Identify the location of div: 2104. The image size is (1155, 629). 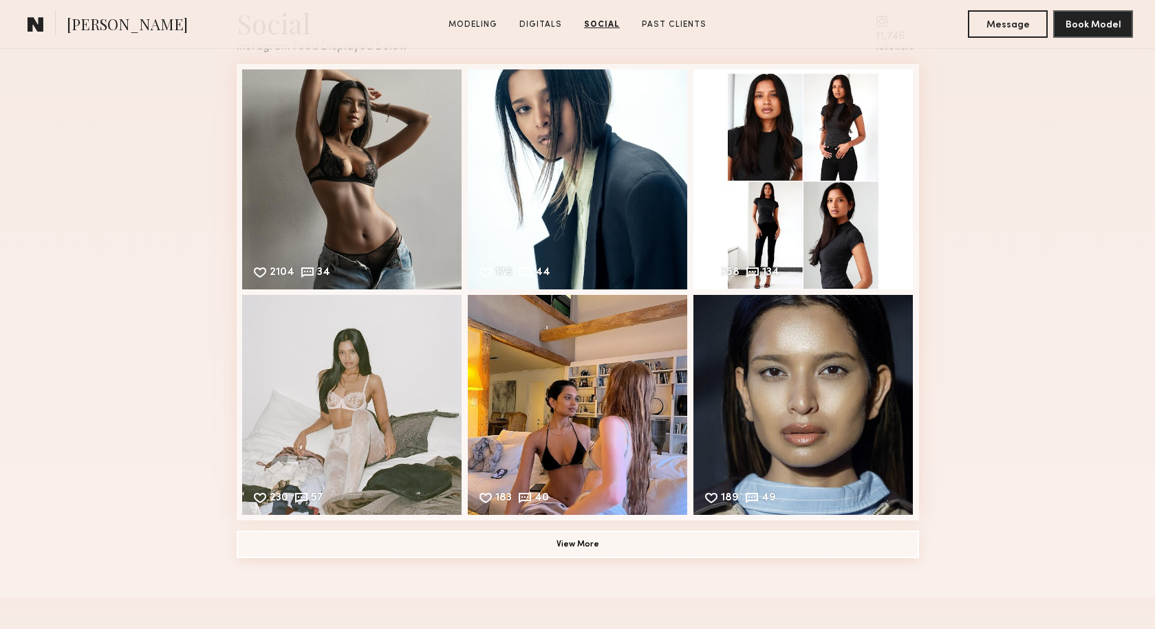
(282, 274).